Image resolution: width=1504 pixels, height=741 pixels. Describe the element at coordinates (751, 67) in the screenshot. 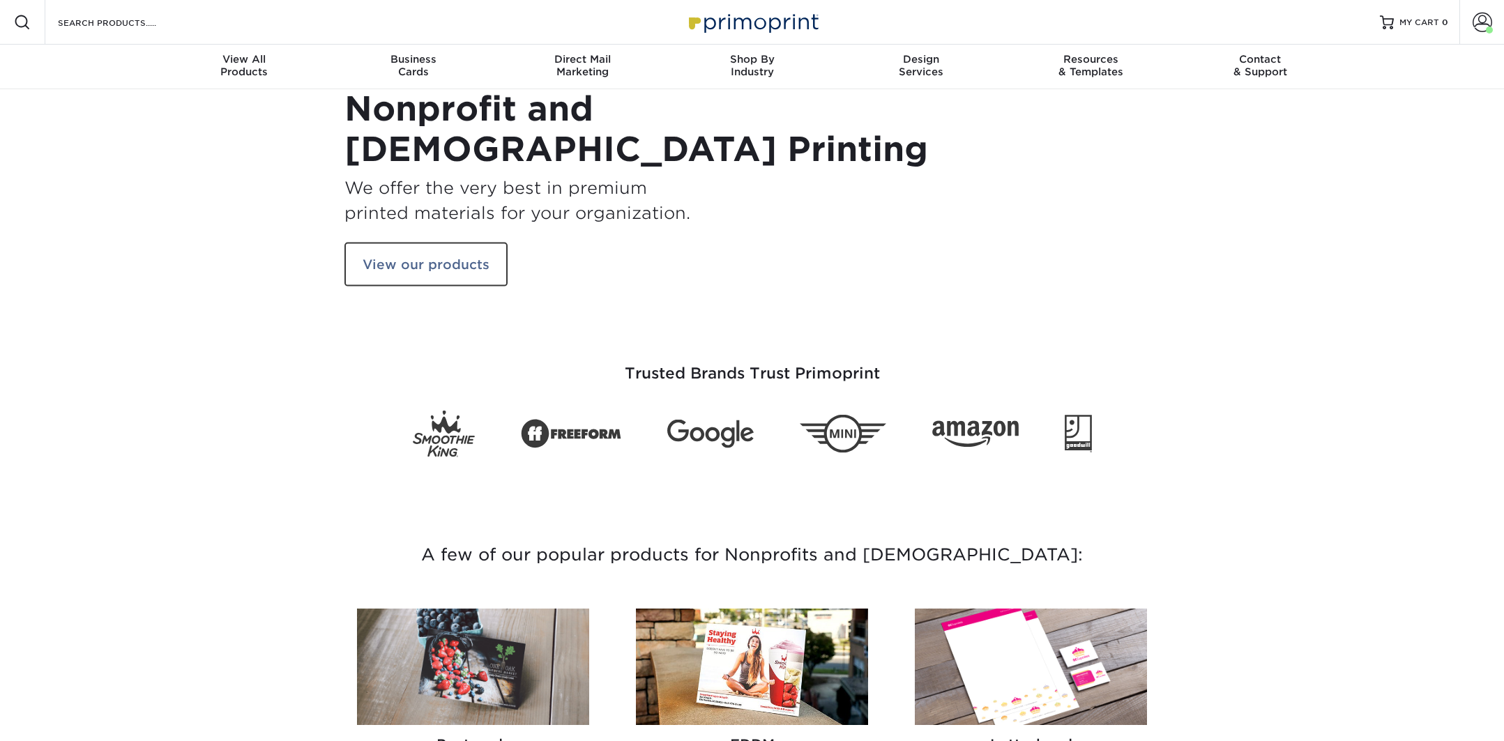

I see `a: Shop ByIndustry` at that location.